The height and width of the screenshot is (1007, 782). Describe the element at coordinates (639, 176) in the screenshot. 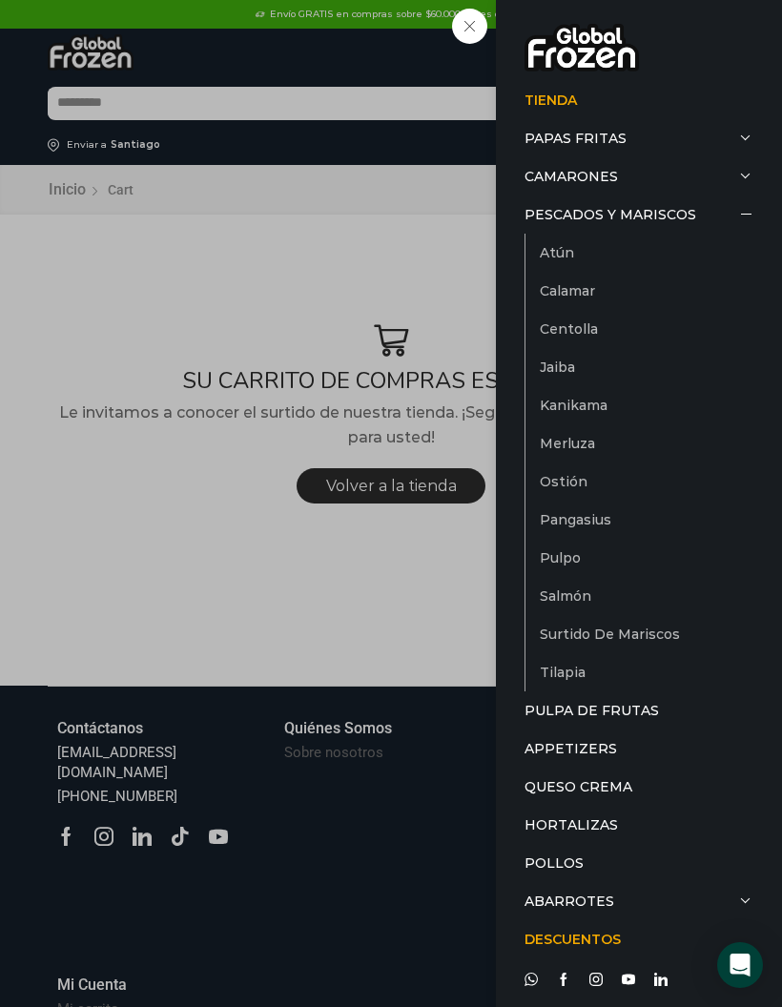

I see `a: Camarones` at that location.